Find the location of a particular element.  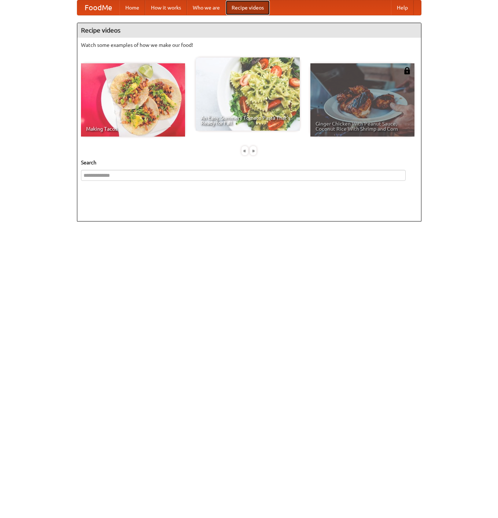

a: An Easy, Summery Tomato Pasta That's Ready for Fall is located at coordinates (248, 94).